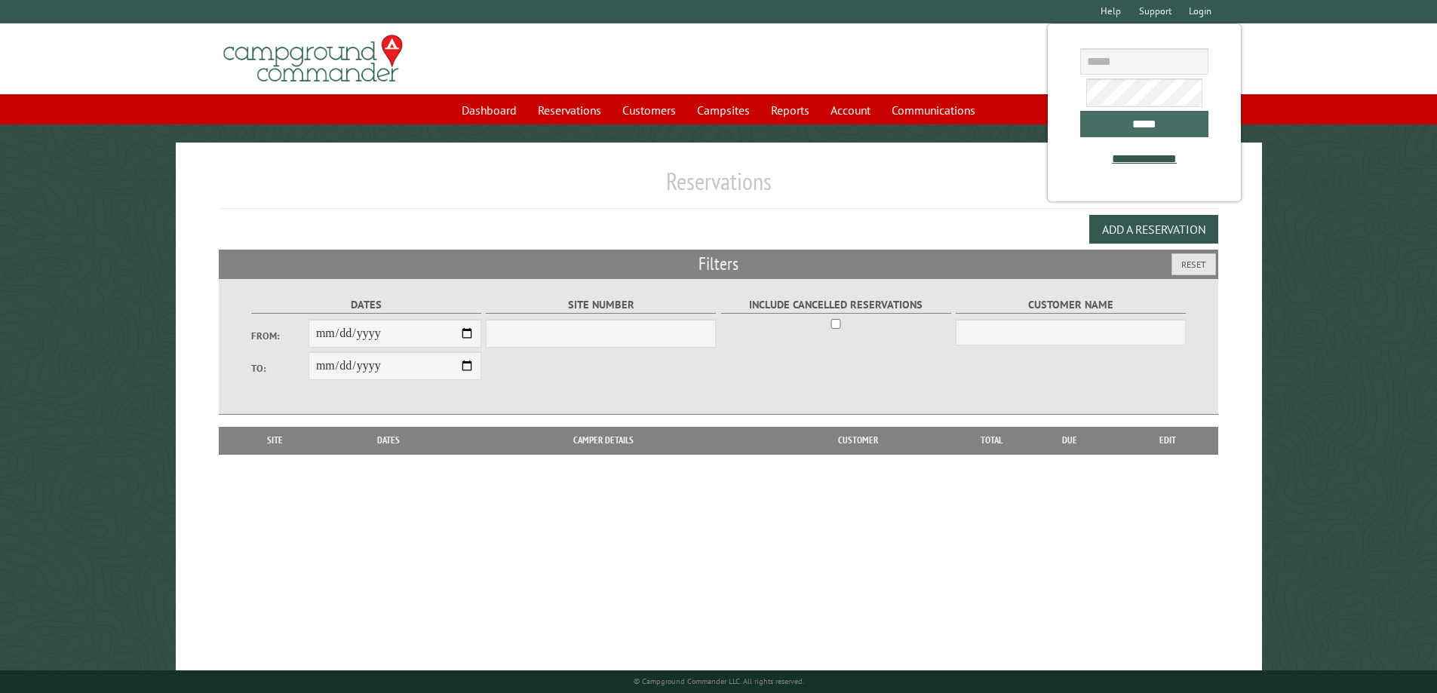 Image resolution: width=1437 pixels, height=693 pixels. Describe the element at coordinates (719, 187) in the screenshot. I see `h1: Reservations` at that location.